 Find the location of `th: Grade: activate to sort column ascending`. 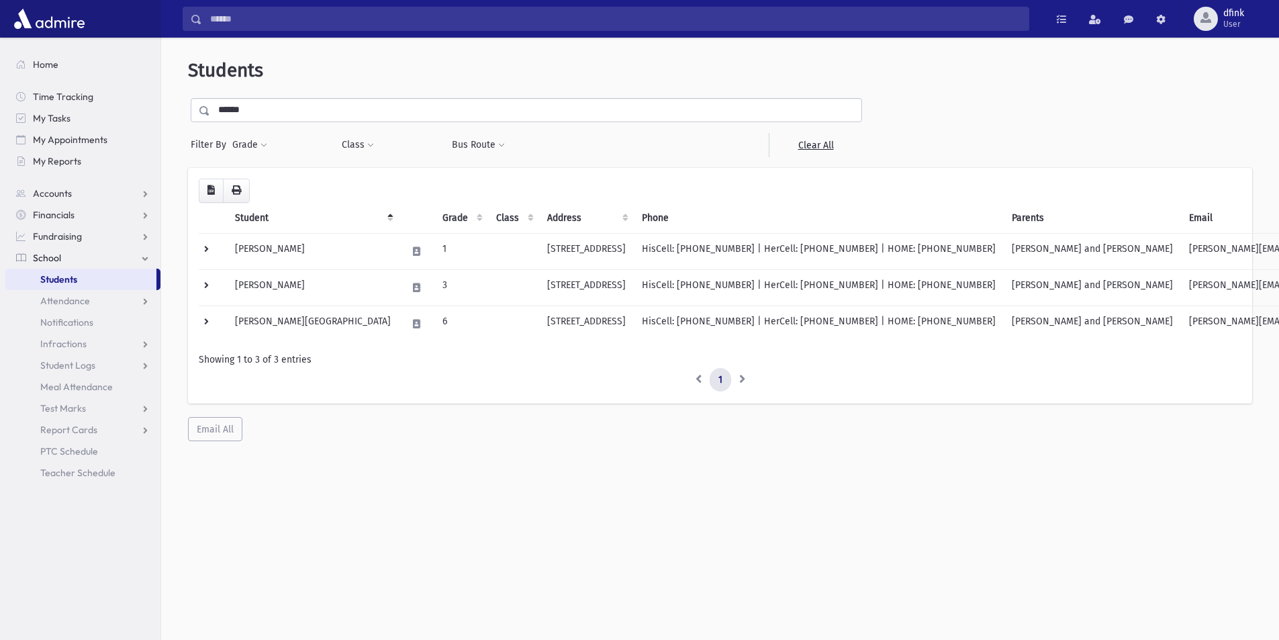

th: Grade: activate to sort column ascending is located at coordinates (461, 218).